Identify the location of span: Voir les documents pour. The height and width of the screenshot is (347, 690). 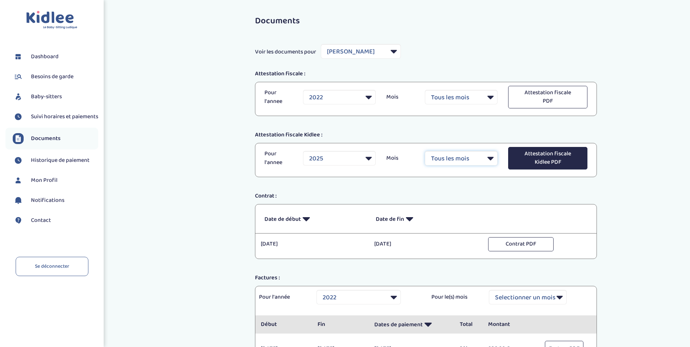
(285, 52).